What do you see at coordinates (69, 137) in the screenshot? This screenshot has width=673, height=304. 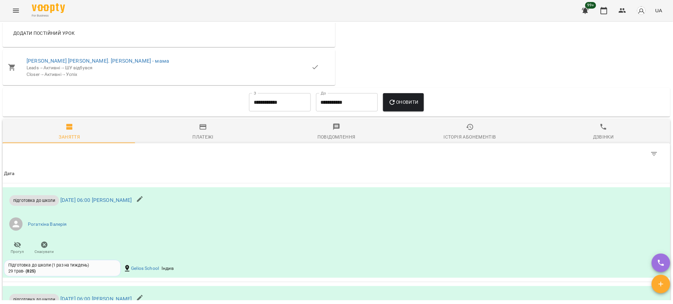 I see `div: Заняття` at bounding box center [69, 137].